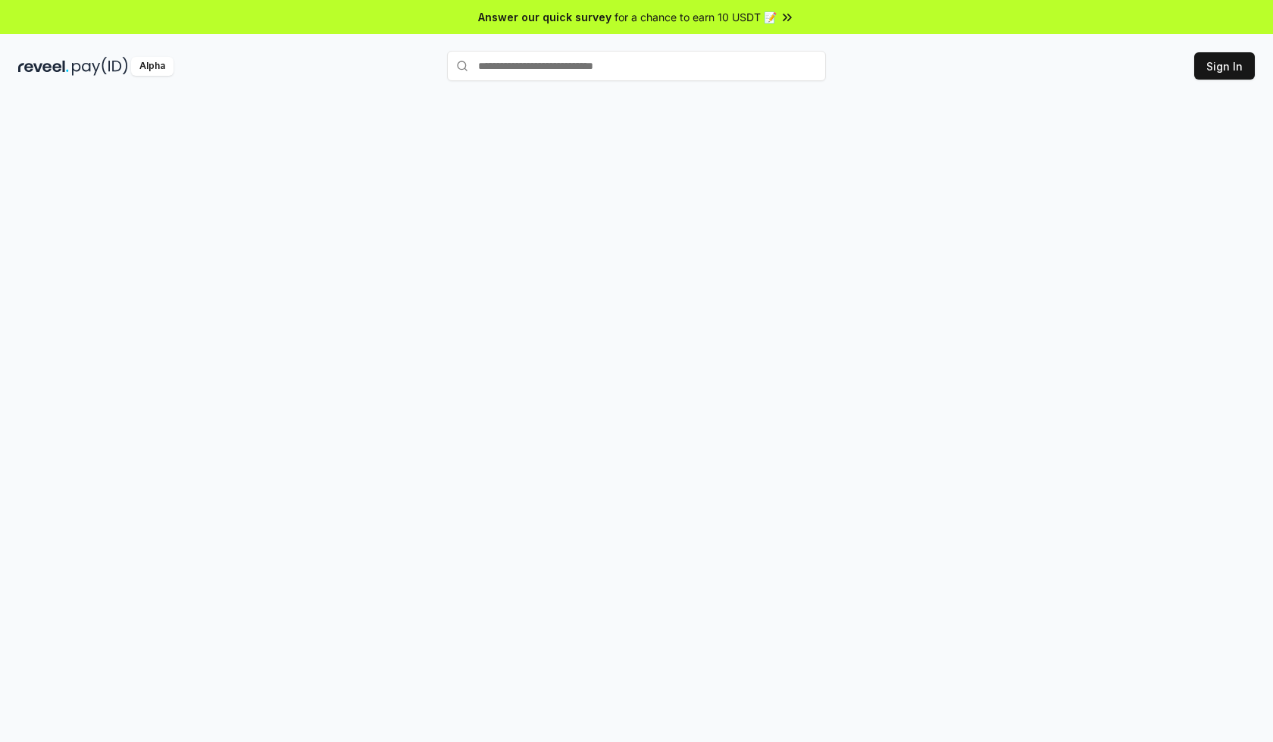 The width and height of the screenshot is (1273, 742). Describe the element at coordinates (100, 66) in the screenshot. I see `img: pay_id` at that location.